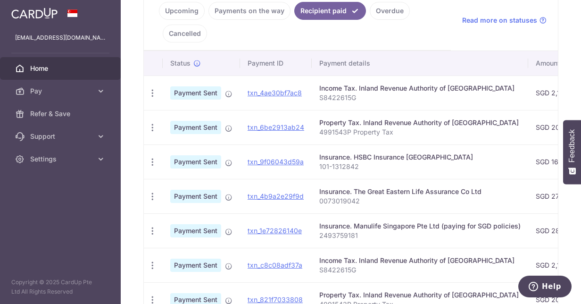 The height and width of the screenshot is (304, 581). I want to click on a: txn_821f7033808, so click(275, 299).